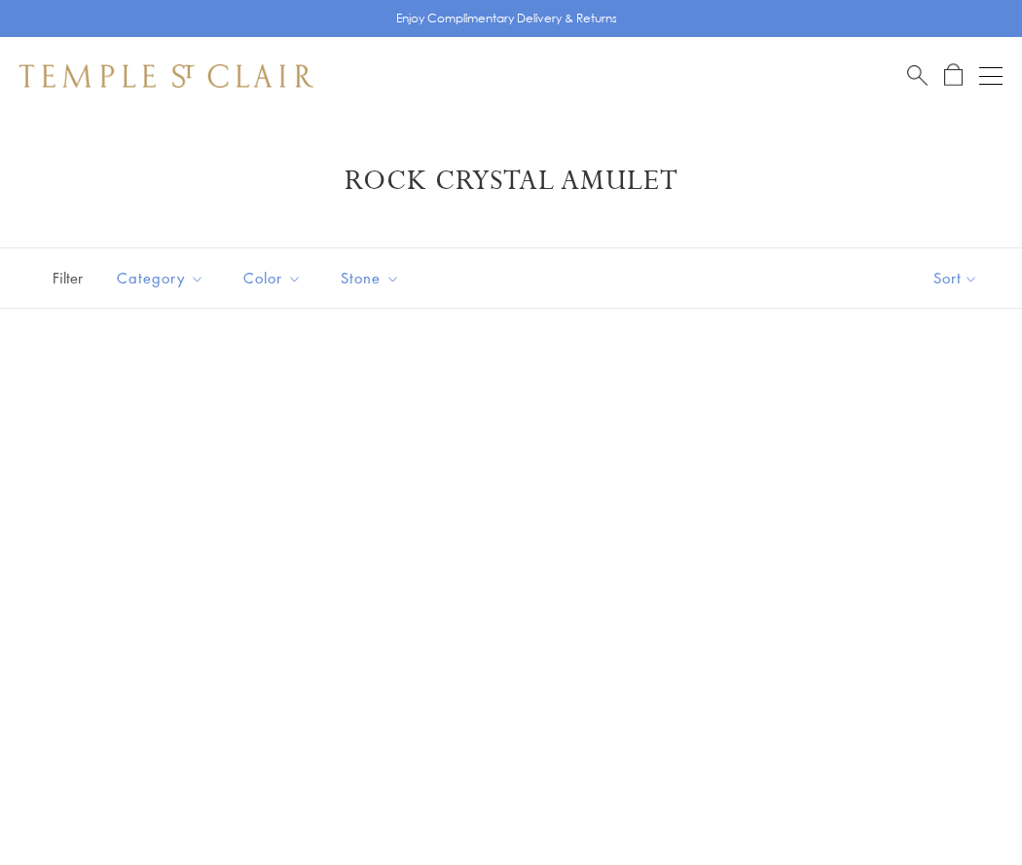  Describe the element at coordinates (991, 76) in the screenshot. I see `button: Open navigation` at that location.